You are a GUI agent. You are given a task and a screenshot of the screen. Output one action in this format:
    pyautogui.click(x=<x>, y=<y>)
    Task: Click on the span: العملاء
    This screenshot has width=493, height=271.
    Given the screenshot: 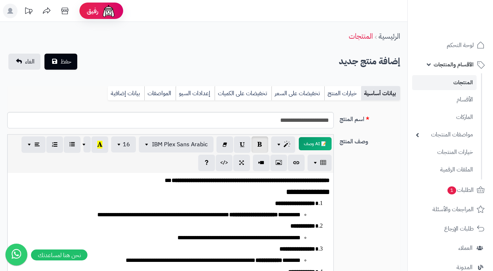 What is the action you would take?
    pyautogui.click(x=466, y=248)
    